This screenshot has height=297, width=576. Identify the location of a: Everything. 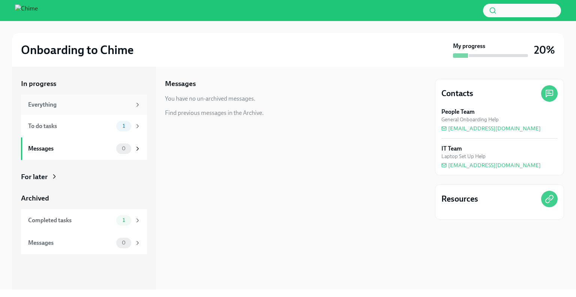
(84, 105).